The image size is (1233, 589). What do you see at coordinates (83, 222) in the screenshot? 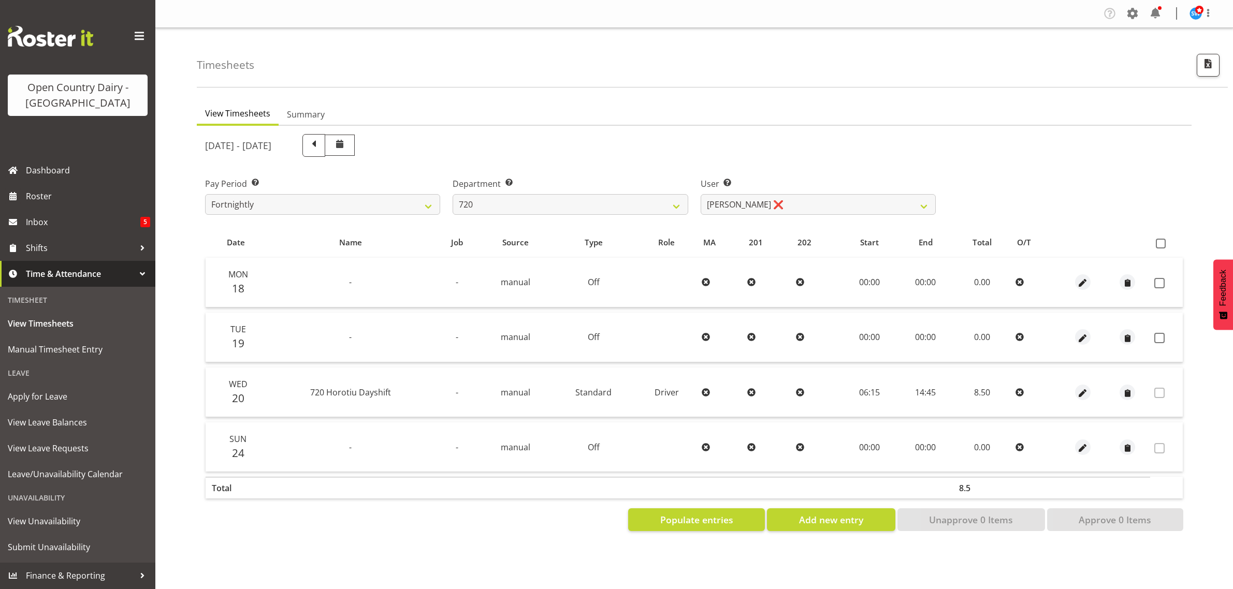
I see `span: Inbox` at bounding box center [83, 222].